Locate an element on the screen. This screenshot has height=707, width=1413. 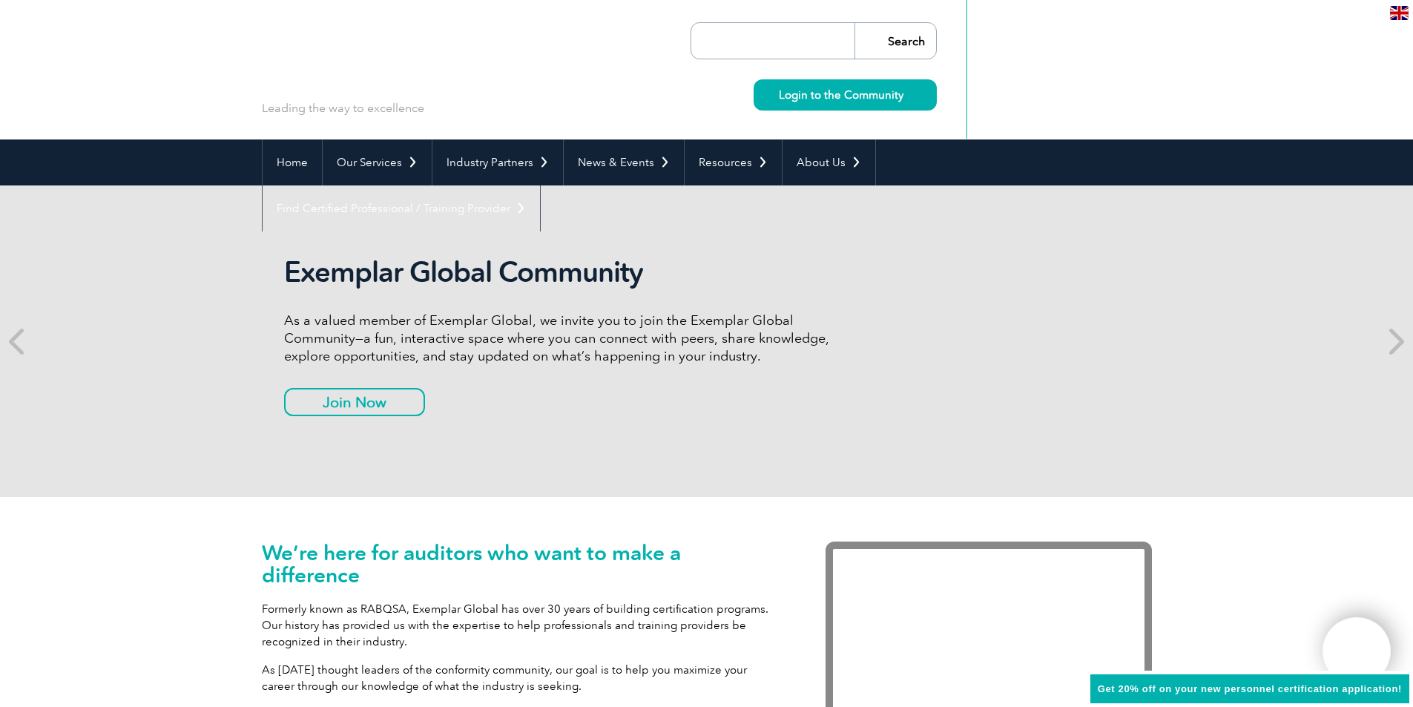
img: en is located at coordinates (1399, 13).